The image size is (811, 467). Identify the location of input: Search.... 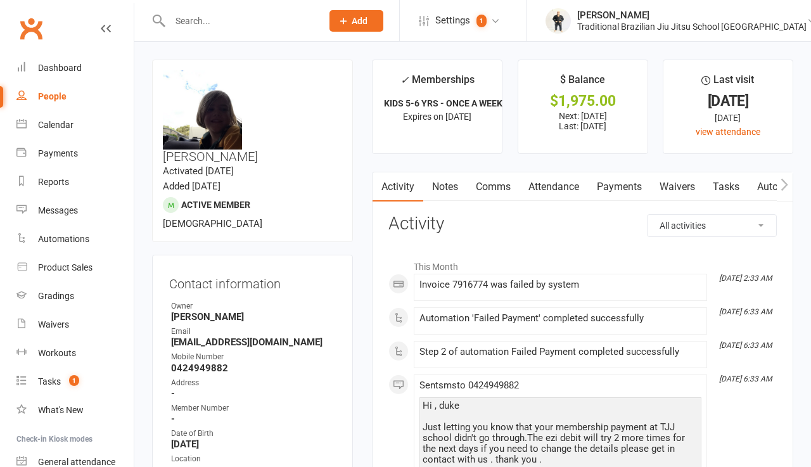
(240, 21).